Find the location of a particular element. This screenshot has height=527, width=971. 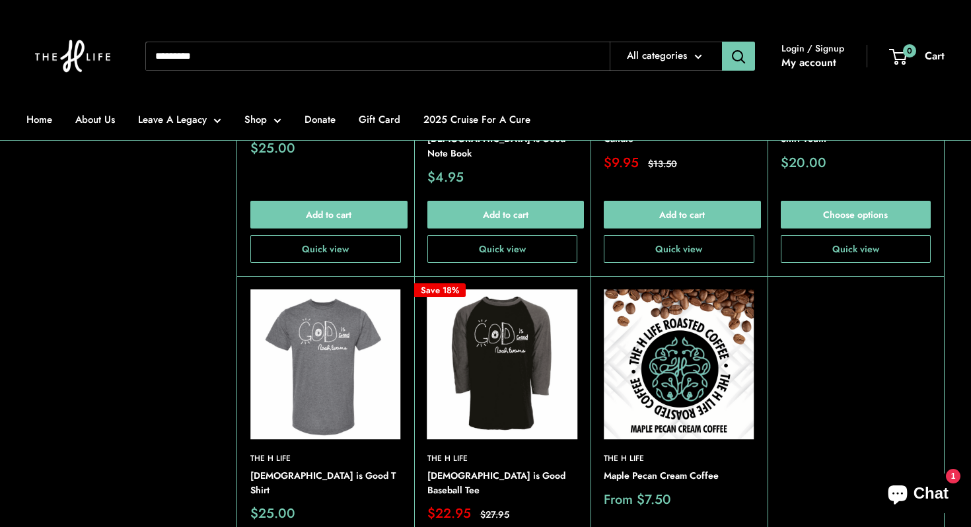

img: Maple Pecan Cream Coffee is located at coordinates (679, 365).